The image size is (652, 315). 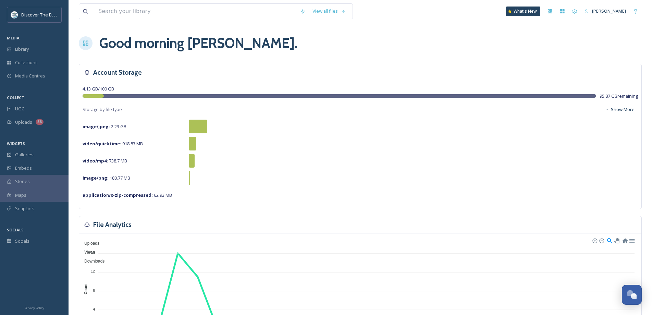 What do you see at coordinates (39, 122) in the screenshot?
I see `div: 58` at bounding box center [39, 122].